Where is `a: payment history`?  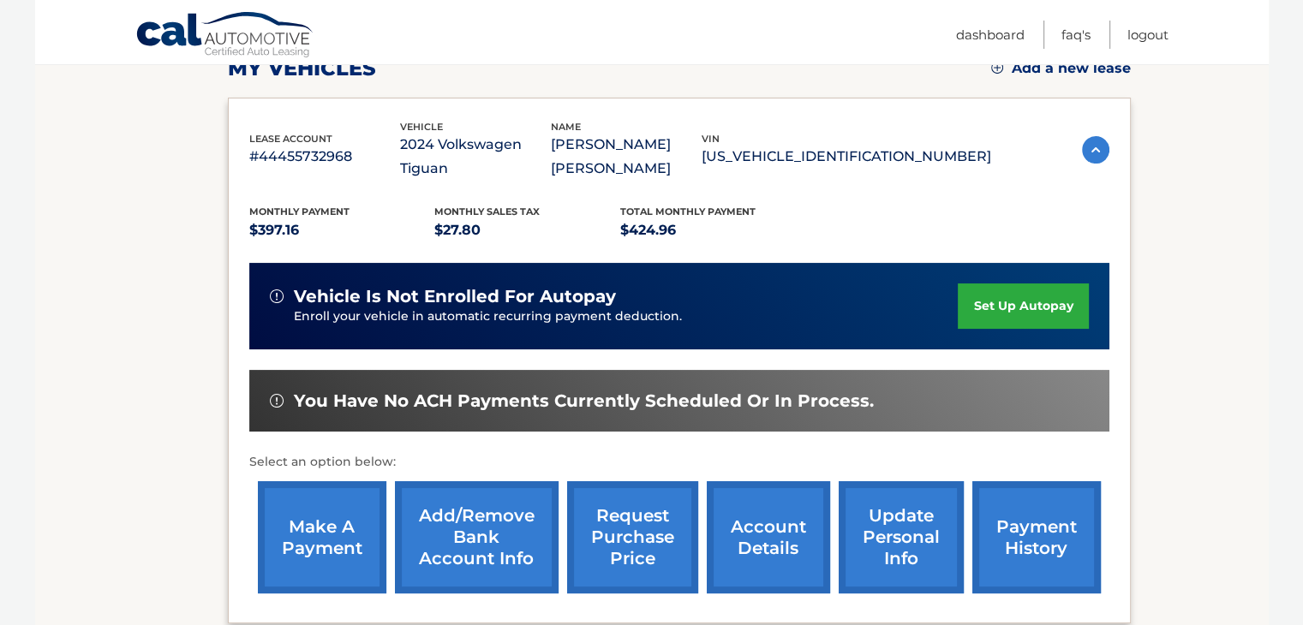 a: payment history is located at coordinates (1037, 537).